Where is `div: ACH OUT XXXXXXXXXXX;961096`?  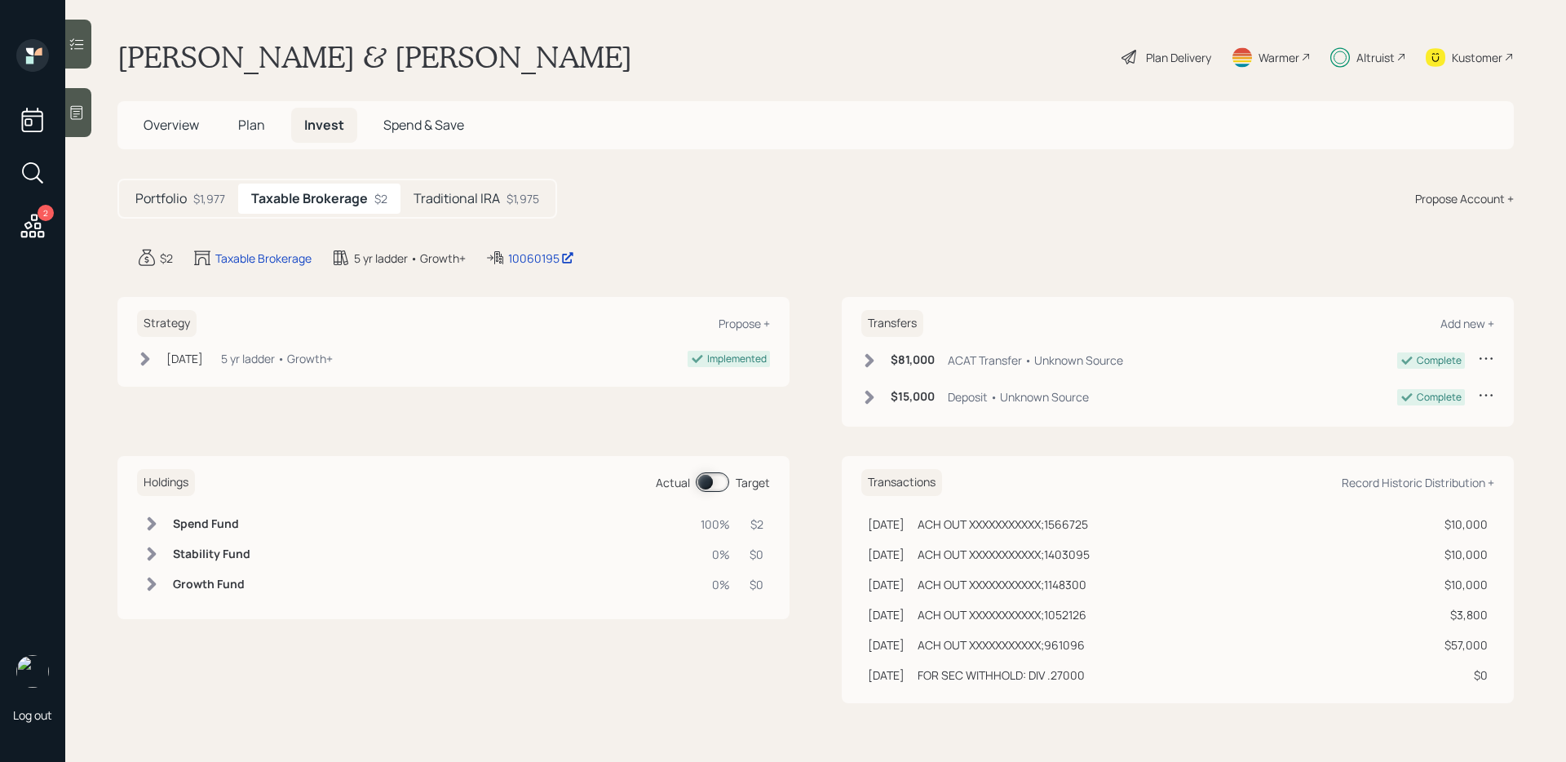
div: ACH OUT XXXXXXXXXXX;961096 is located at coordinates (1001, 644).